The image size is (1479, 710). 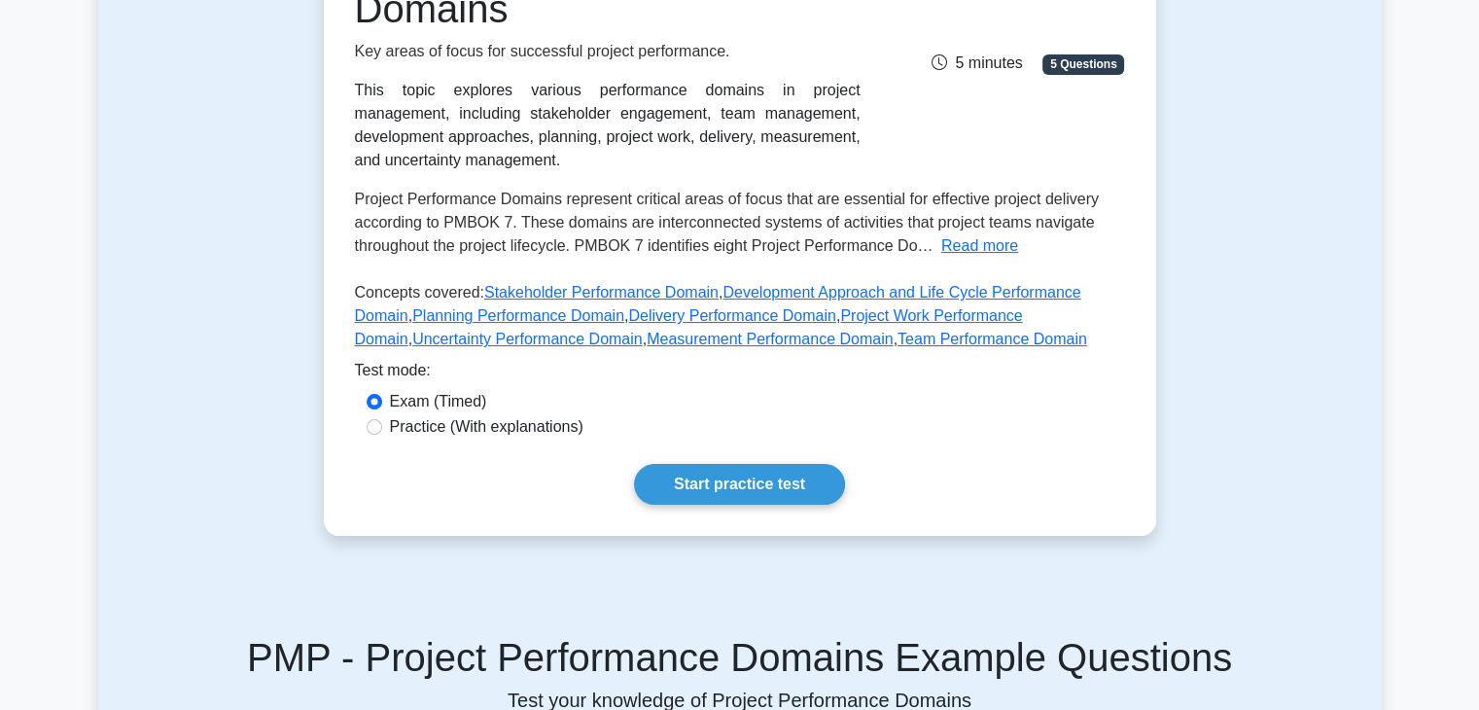 What do you see at coordinates (740, 374) in the screenshot?
I see `div: Test mode:` at bounding box center [740, 374].